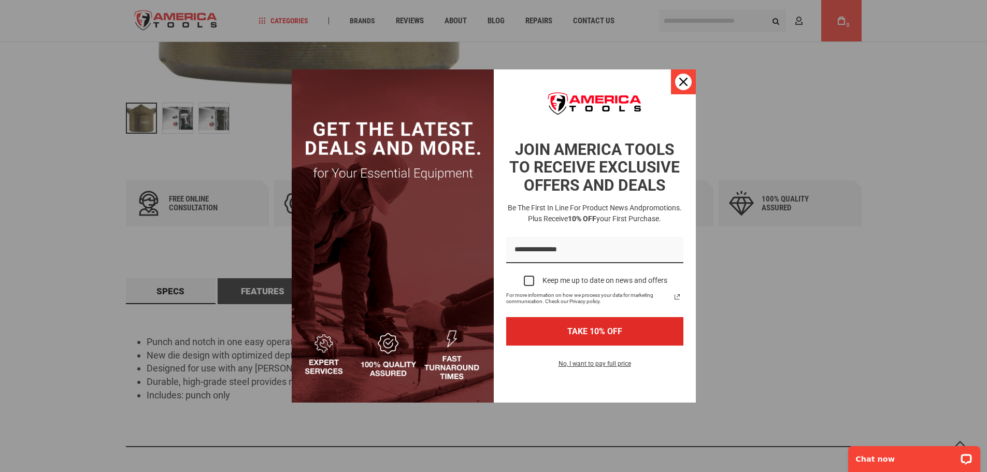 This screenshot has width=987, height=472. What do you see at coordinates (582, 219) in the screenshot?
I see `strong: 10% OFF` at bounding box center [582, 219].